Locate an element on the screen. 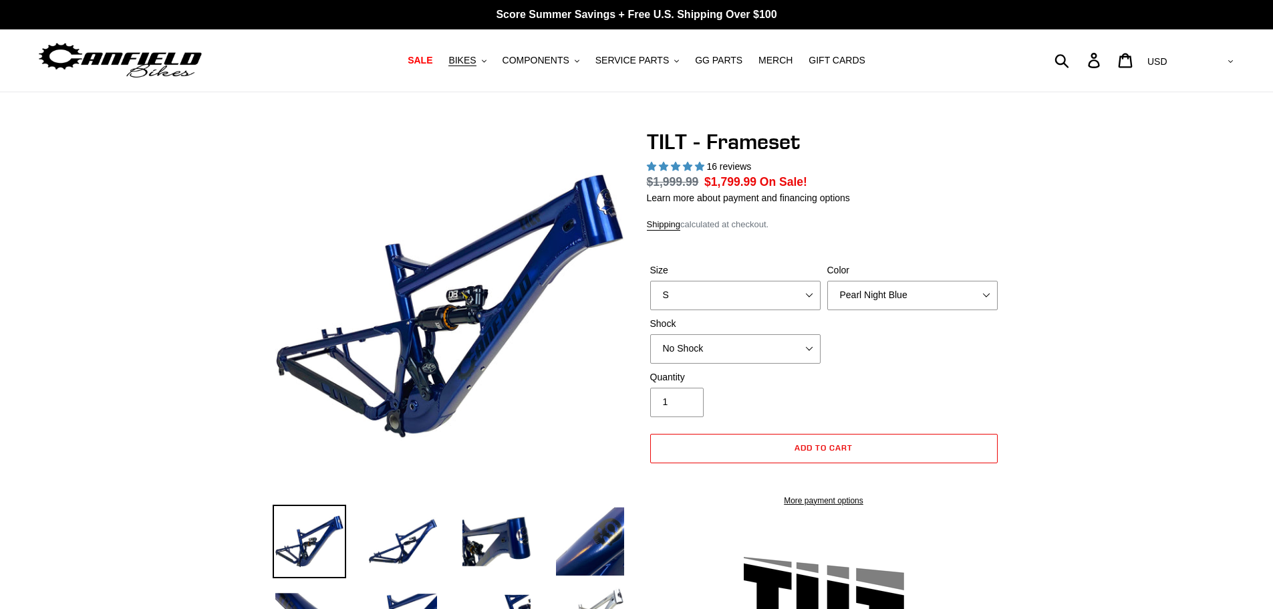 Image resolution: width=1273 pixels, height=609 pixels. span: GG PARTS is located at coordinates (718, 60).